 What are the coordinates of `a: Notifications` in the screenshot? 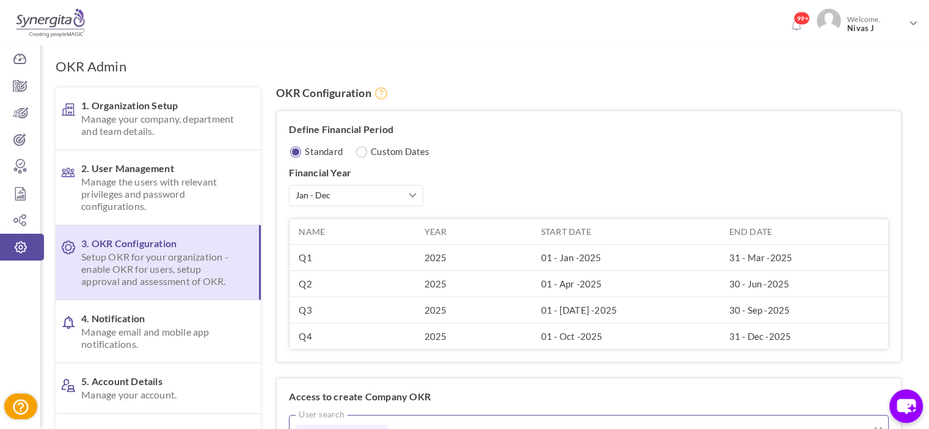 It's located at (795, 26).